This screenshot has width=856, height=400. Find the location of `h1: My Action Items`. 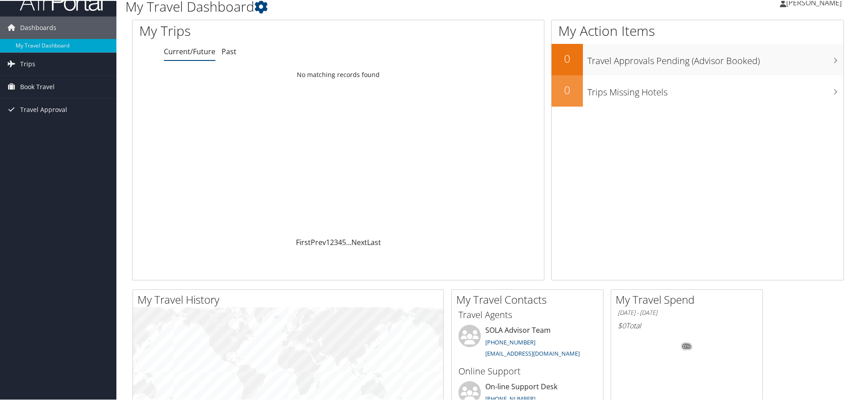

h1: My Action Items is located at coordinates (697, 30).